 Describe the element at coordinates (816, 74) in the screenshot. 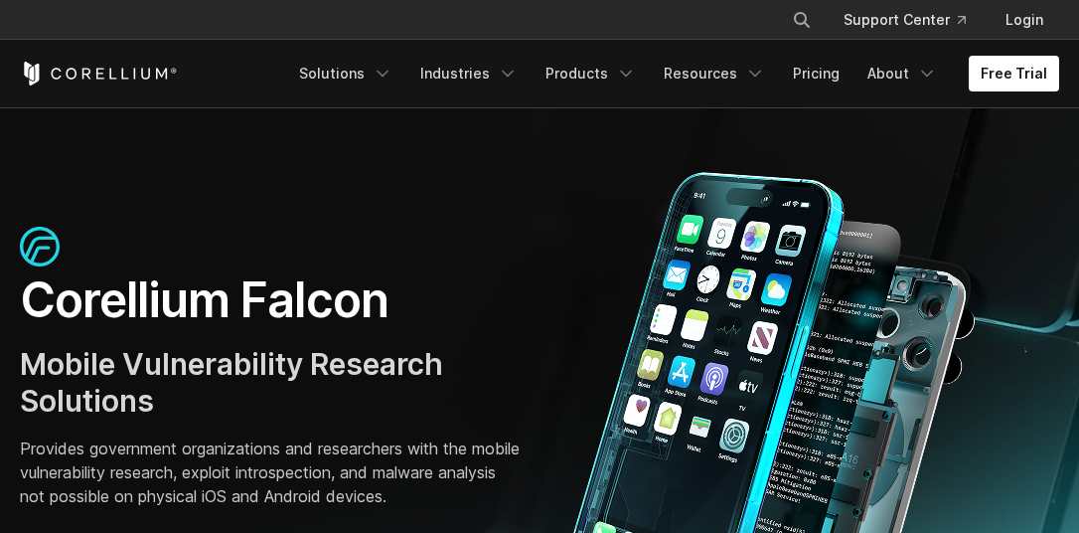

I see `a: Pricing` at that location.